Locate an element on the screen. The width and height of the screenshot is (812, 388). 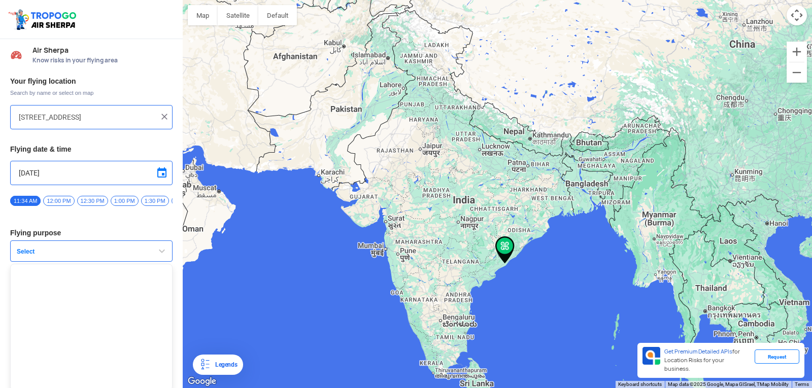
span: 11:34 AM is located at coordinates (25, 201).